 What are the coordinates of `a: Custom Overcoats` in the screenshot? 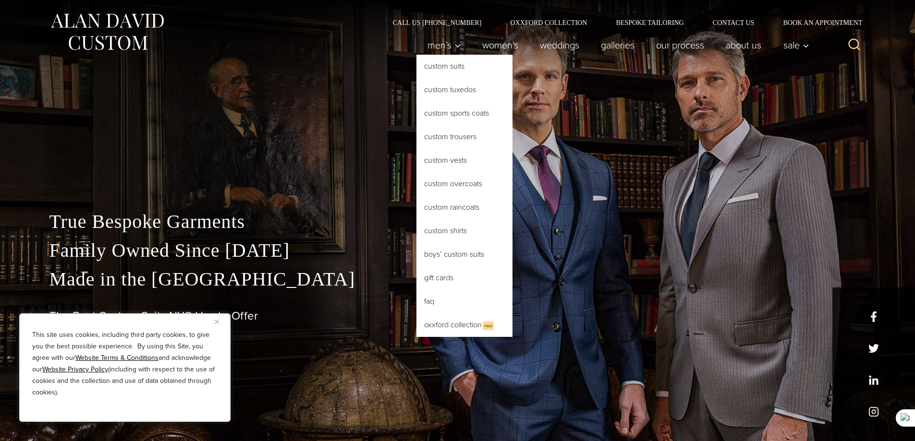 It's located at (465, 184).